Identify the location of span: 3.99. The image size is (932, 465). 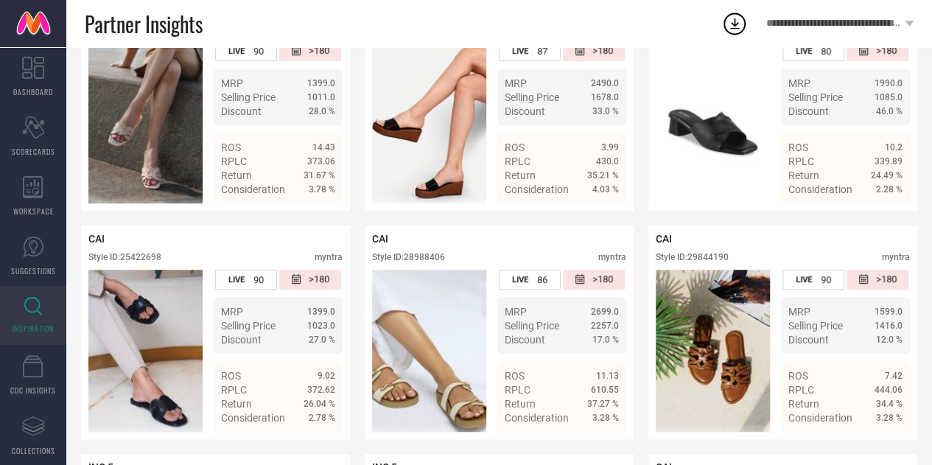
(610, 147).